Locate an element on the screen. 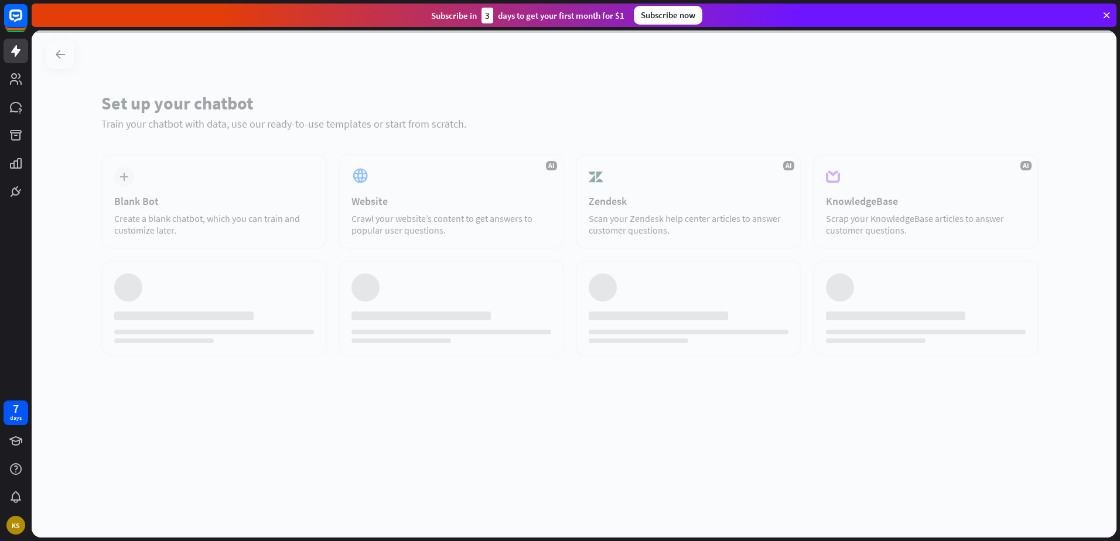 This screenshot has width=1120, height=541. div: Subscribe now is located at coordinates (668, 15).